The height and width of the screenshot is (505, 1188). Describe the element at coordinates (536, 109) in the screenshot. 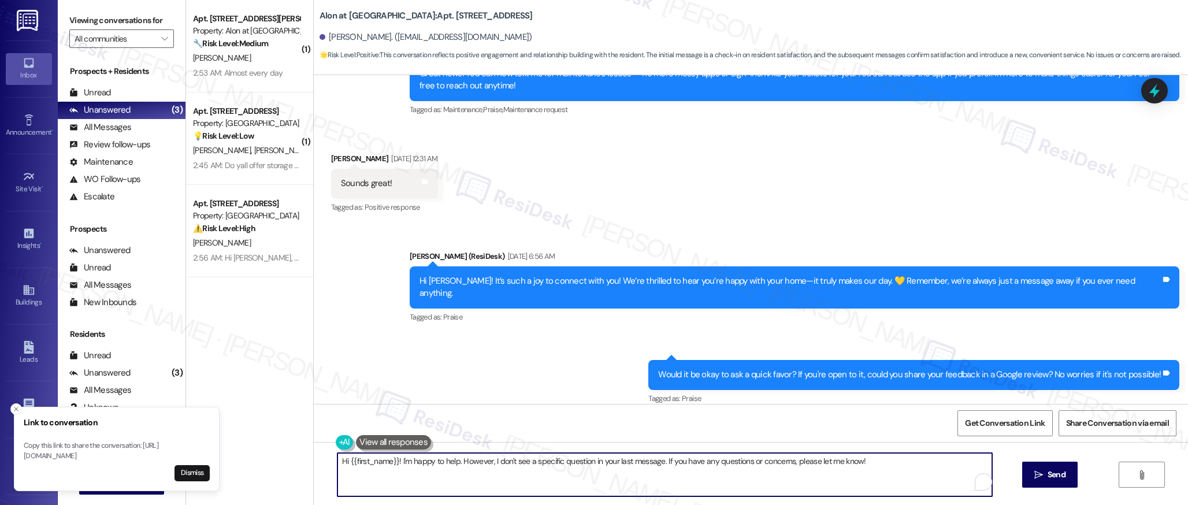

I see `span: Maintenance request` at that location.